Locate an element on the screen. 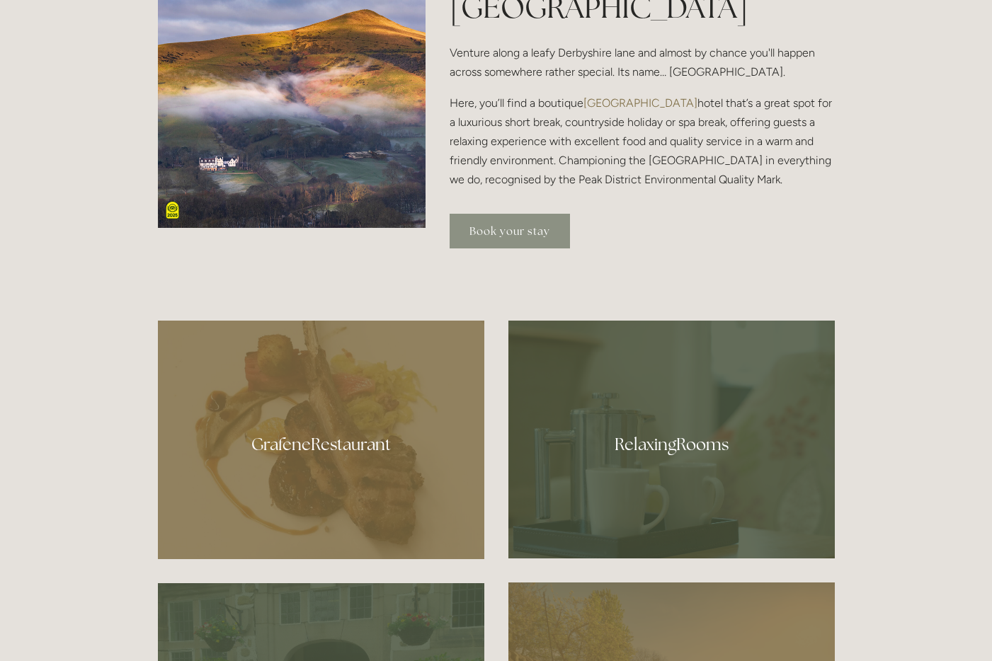 The width and height of the screenshot is (992, 661). a: photo of a tea tray and its cups, Losehill House is located at coordinates (671, 440).